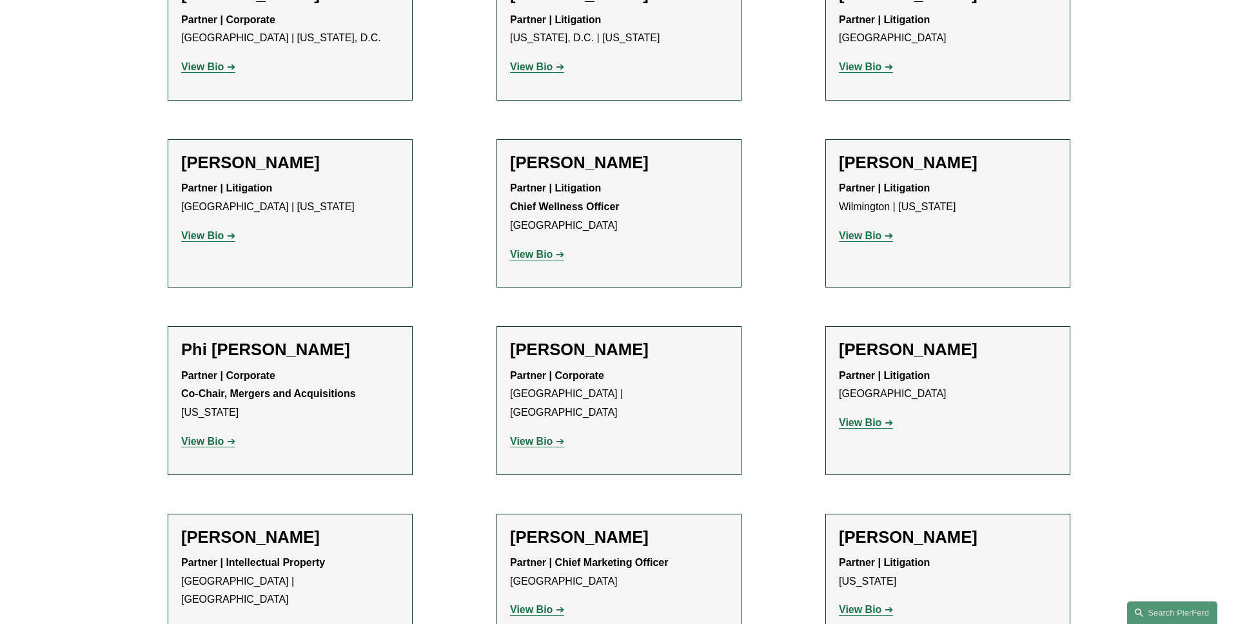 The width and height of the screenshot is (1238, 624). What do you see at coordinates (565, 197) in the screenshot?
I see `strong: Partner | Litigation Chief Wellness Officer` at bounding box center [565, 197].